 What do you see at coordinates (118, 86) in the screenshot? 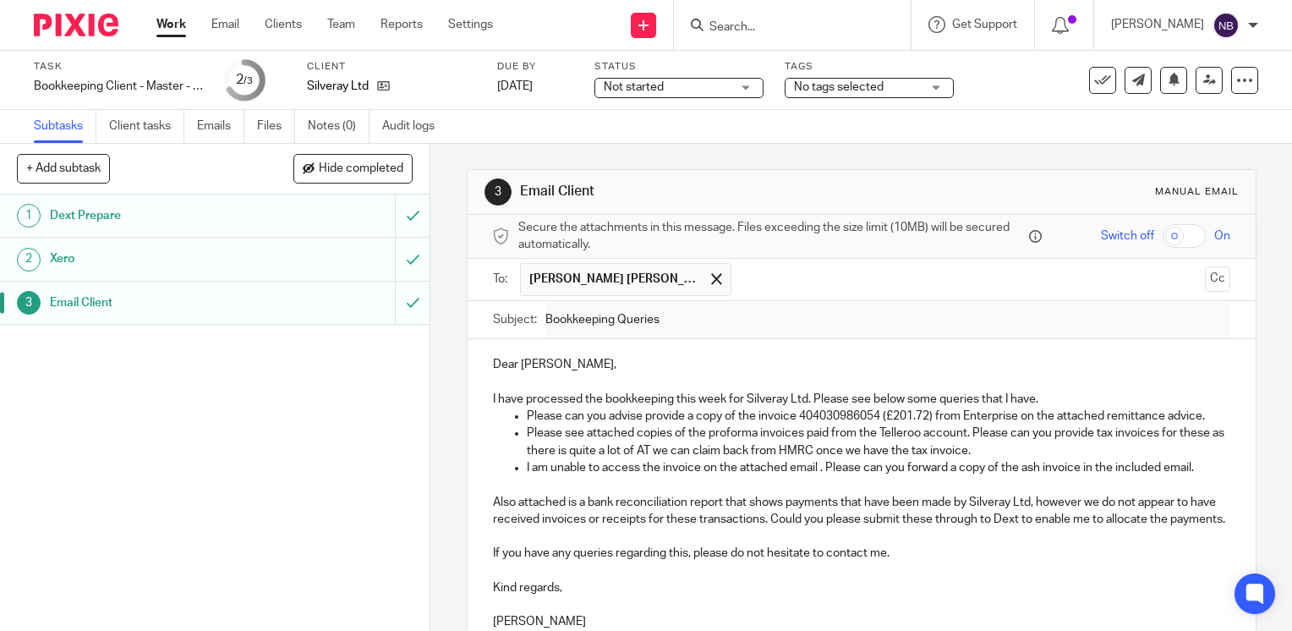
I see `div: Bookkeeping Client - Master - Silverray Ltd` at bounding box center [118, 86].